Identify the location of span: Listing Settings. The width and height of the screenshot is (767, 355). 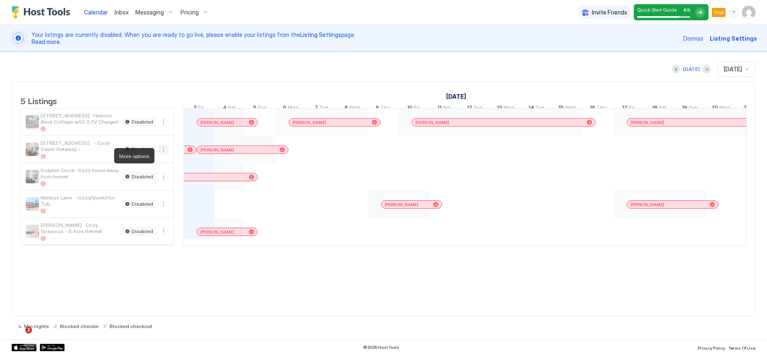
(321, 34).